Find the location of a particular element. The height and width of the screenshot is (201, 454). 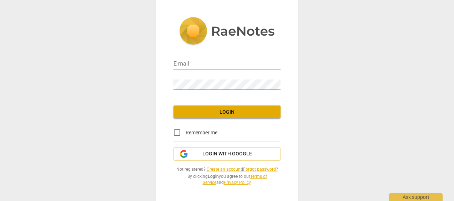

button: Login is located at coordinates (227, 112).